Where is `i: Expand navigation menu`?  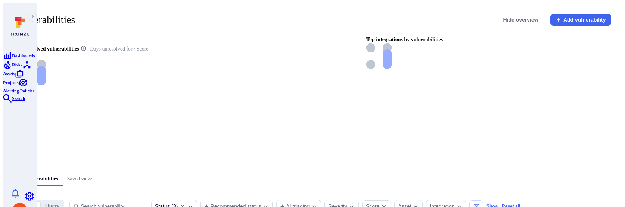 i: Expand navigation menu is located at coordinates (33, 17).